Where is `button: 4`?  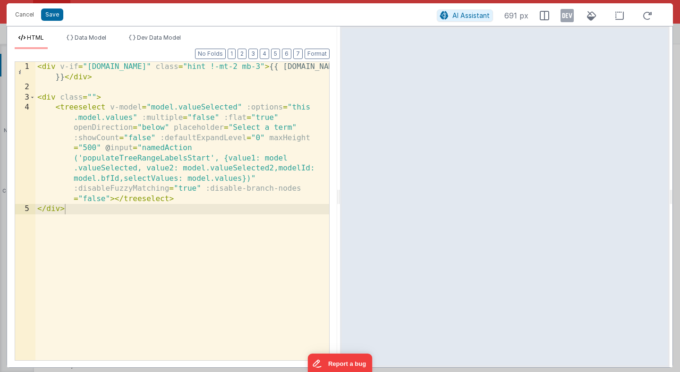 button: 4 is located at coordinates (264, 54).